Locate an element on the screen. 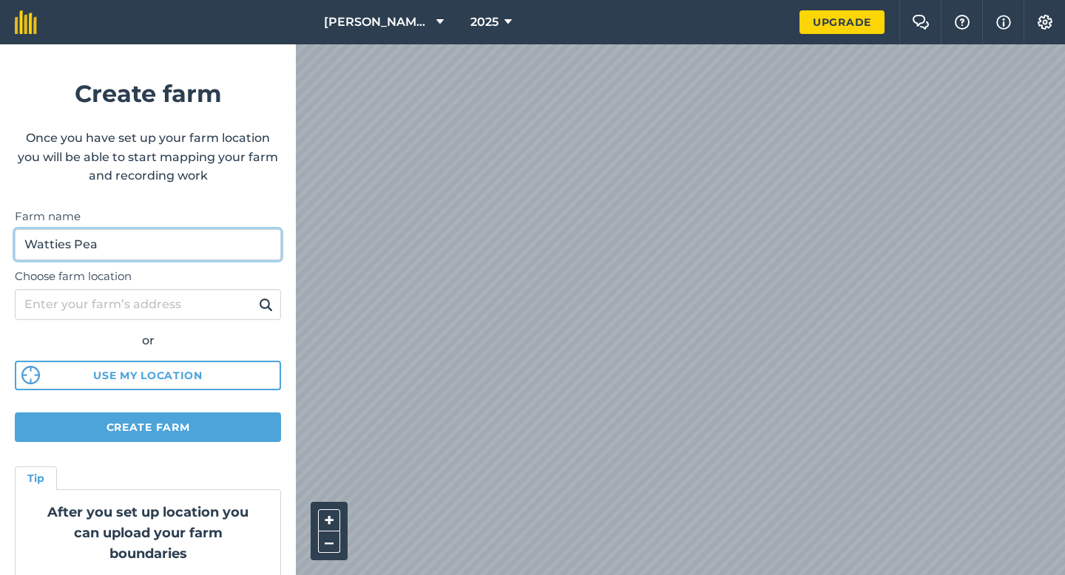 The height and width of the screenshot is (575, 1065). img: svg+xml;base64,PHN2ZyB4bWxucz0iaHR0cDovL3d3dy53My5vcmcvMjAwMC9zdmciIHdpZHRoPSIxOSIgaGVpZ2h0PSIyNC... is located at coordinates (266, 305).